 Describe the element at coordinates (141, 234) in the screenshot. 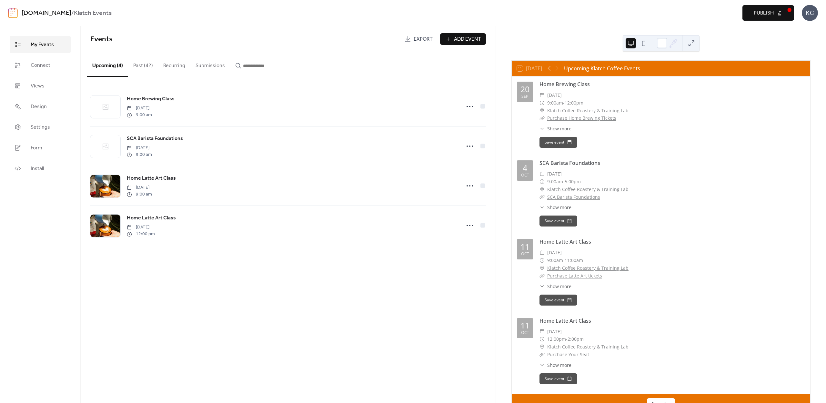

I see `span: 12:00 pm` at that location.